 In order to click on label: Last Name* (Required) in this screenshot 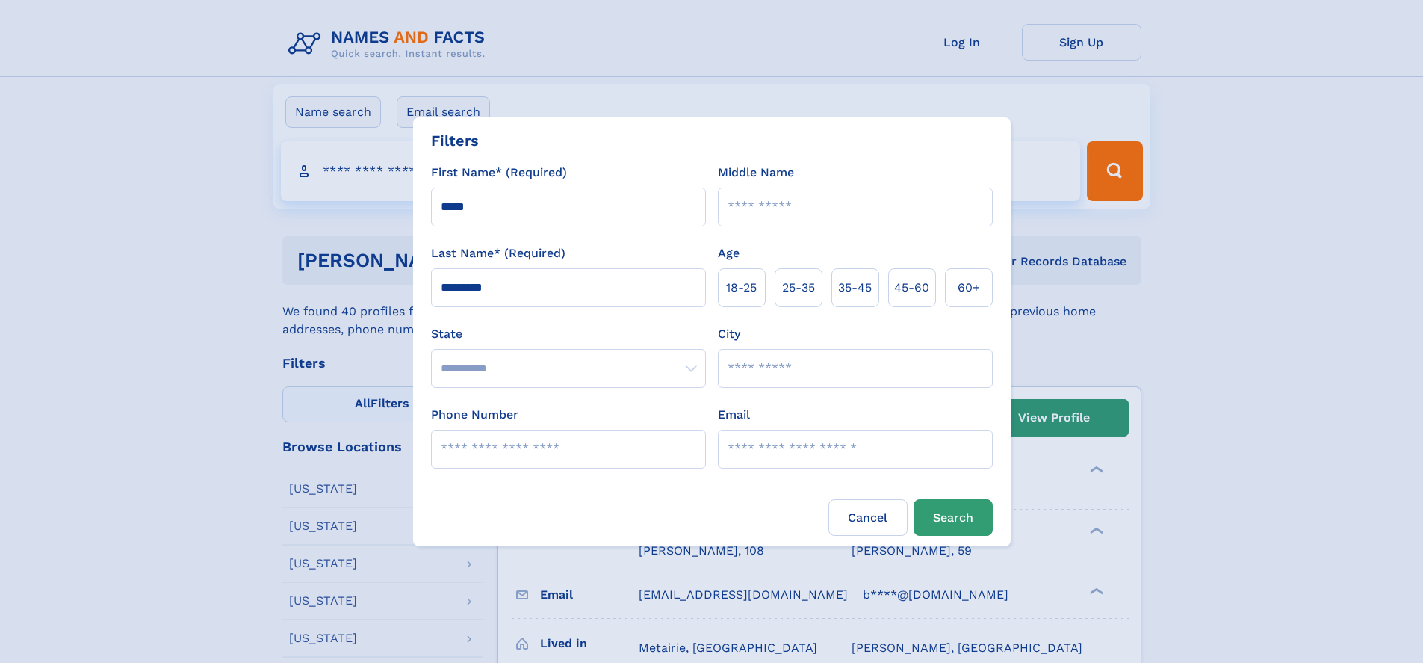, I will do `click(498, 253)`.